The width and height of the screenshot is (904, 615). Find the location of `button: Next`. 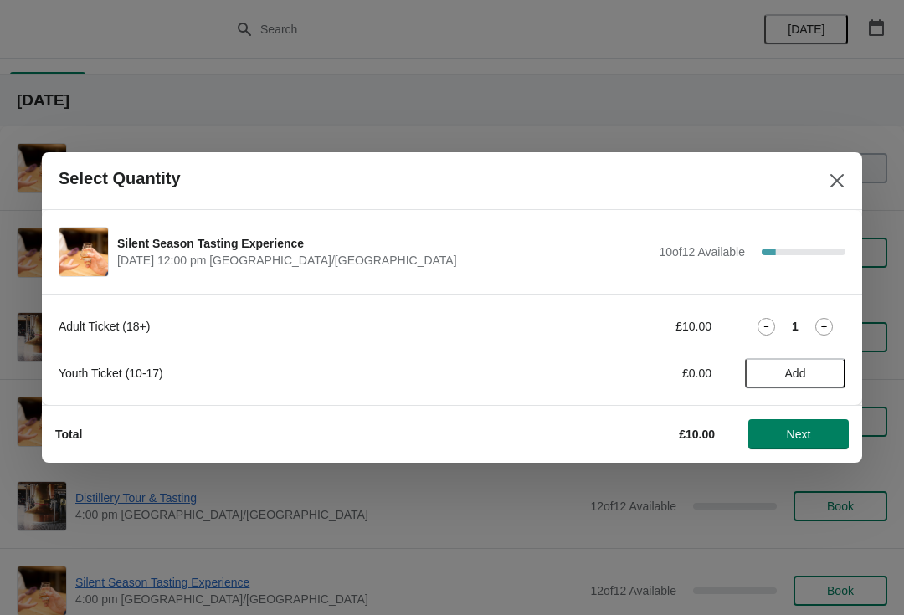

button: Next is located at coordinates (799, 434).